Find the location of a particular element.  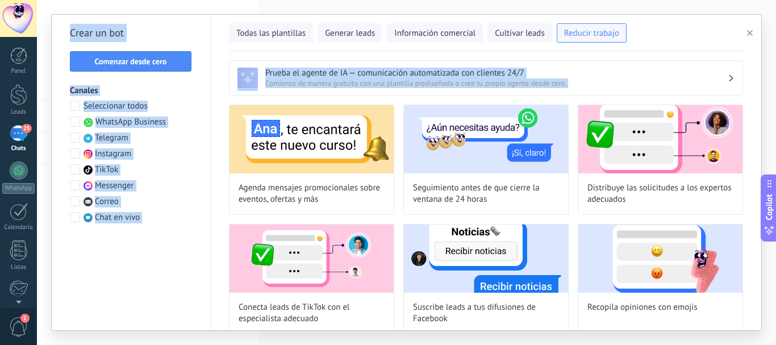

span: Instagram is located at coordinates (113, 154).